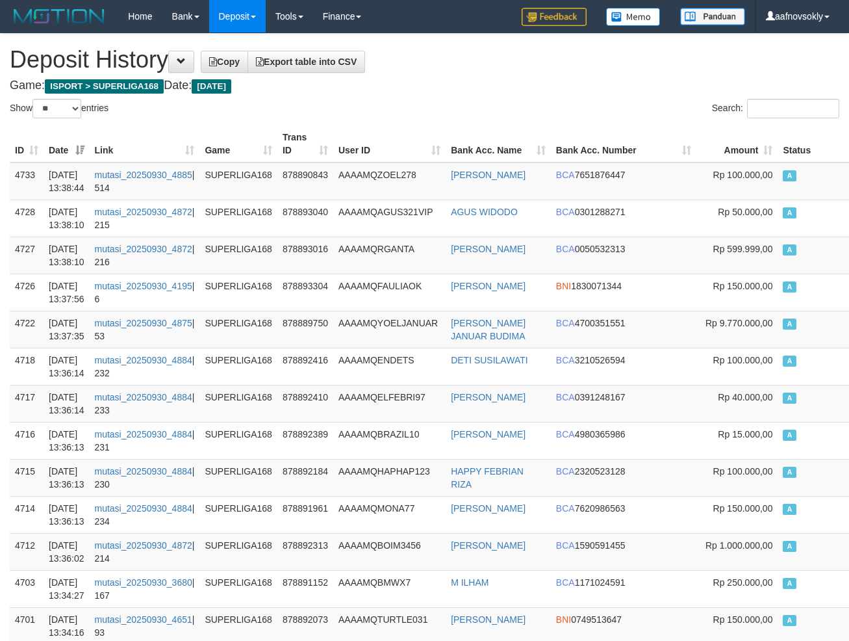 The height and width of the screenshot is (641, 849). What do you see at coordinates (745, 434) in the screenshot?
I see `span: Rp 15.000,00` at bounding box center [745, 434].